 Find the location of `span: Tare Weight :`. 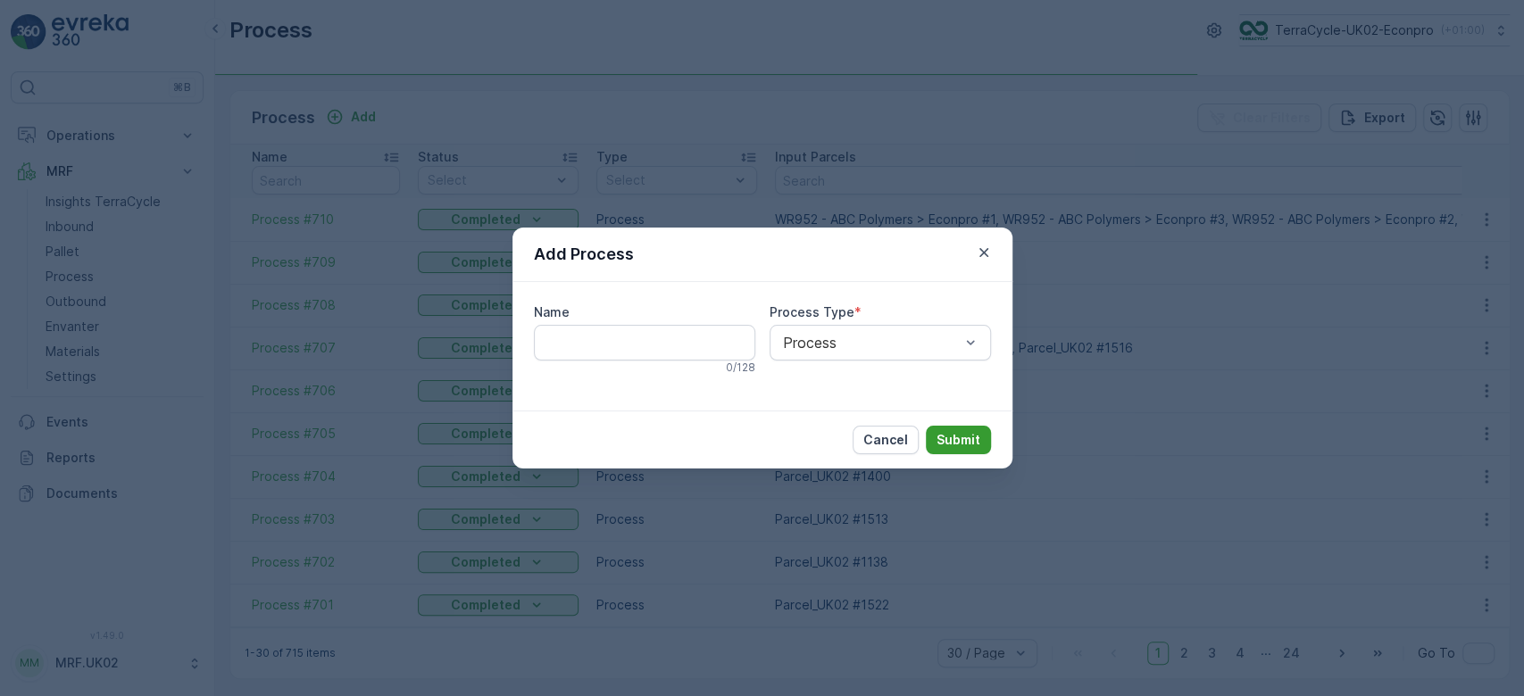

span: Tare Weight : is located at coordinates (57, 388).